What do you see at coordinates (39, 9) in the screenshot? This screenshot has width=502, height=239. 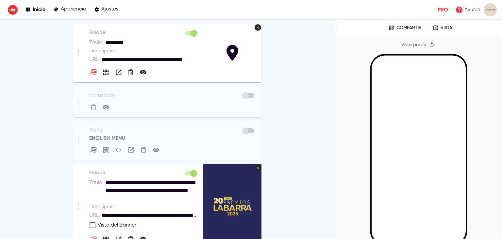 I see `p: Inicio` at bounding box center [39, 9].